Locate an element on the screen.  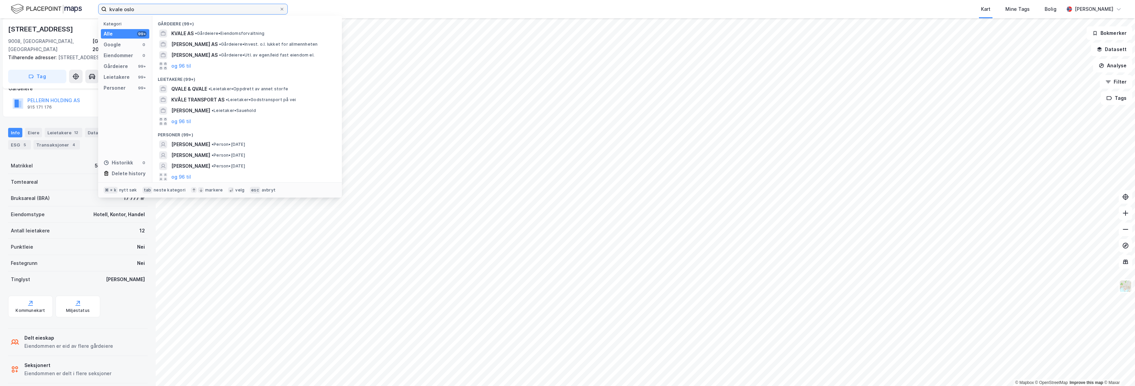
img: Z is located at coordinates (1126, 286).